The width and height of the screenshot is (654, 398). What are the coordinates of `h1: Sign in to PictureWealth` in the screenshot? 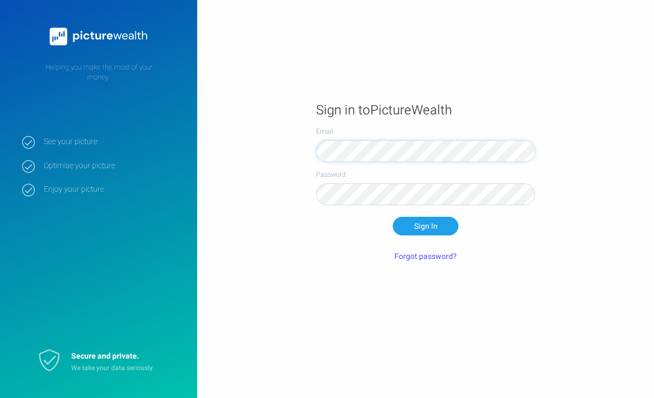 It's located at (426, 110).